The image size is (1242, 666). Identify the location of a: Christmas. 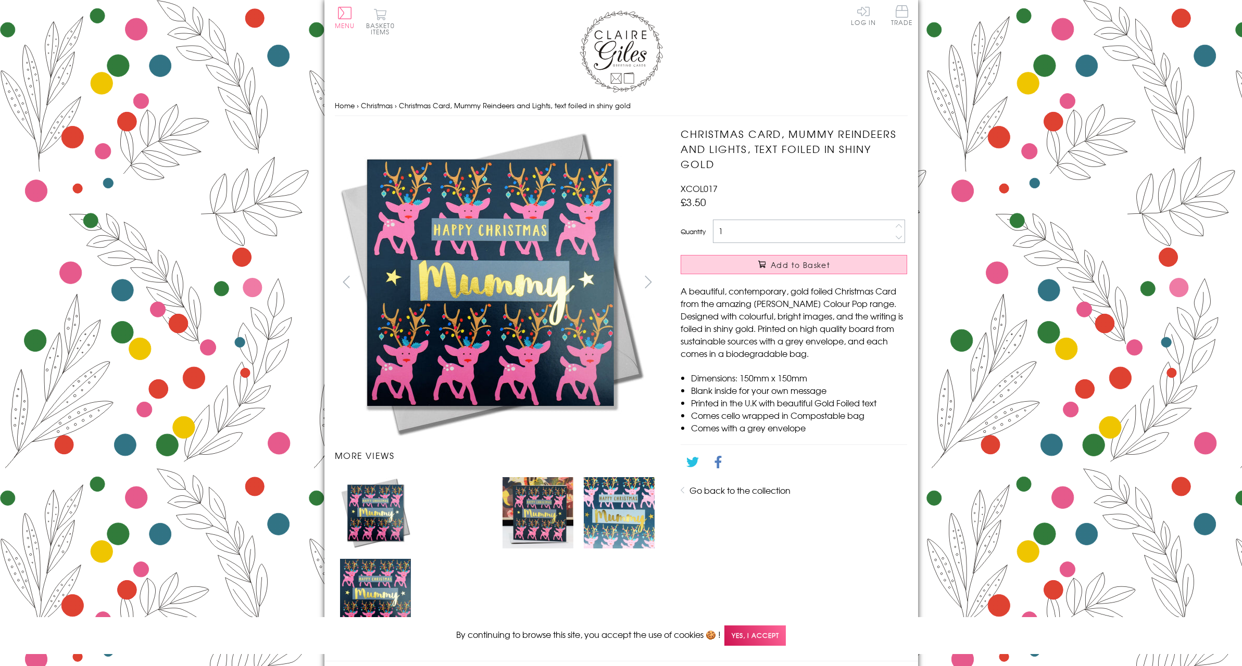
(376, 105).